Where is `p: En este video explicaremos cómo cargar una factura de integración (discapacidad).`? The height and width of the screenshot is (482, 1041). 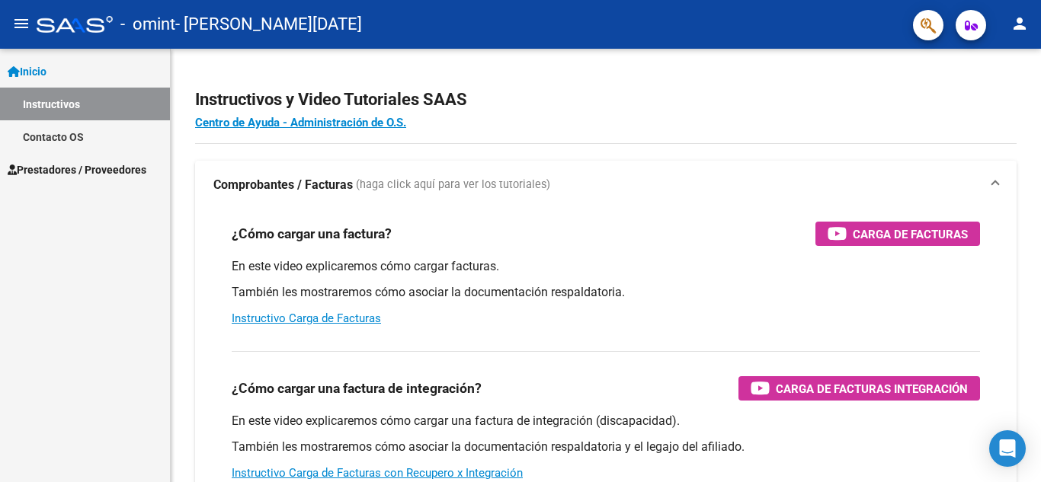 p: En este video explicaremos cómo cargar una factura de integración (discapacidad). is located at coordinates (606, 421).